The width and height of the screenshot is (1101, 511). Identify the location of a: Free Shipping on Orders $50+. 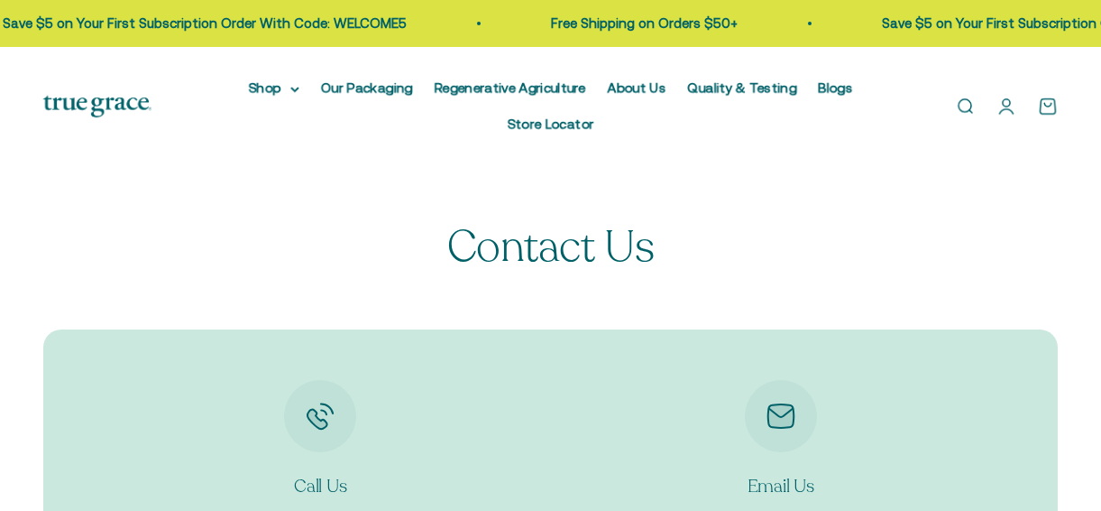
(628, 23).